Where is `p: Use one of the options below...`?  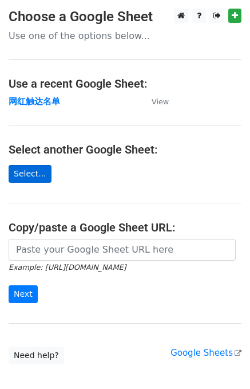 p: Use one of the options below... is located at coordinates (125, 36).